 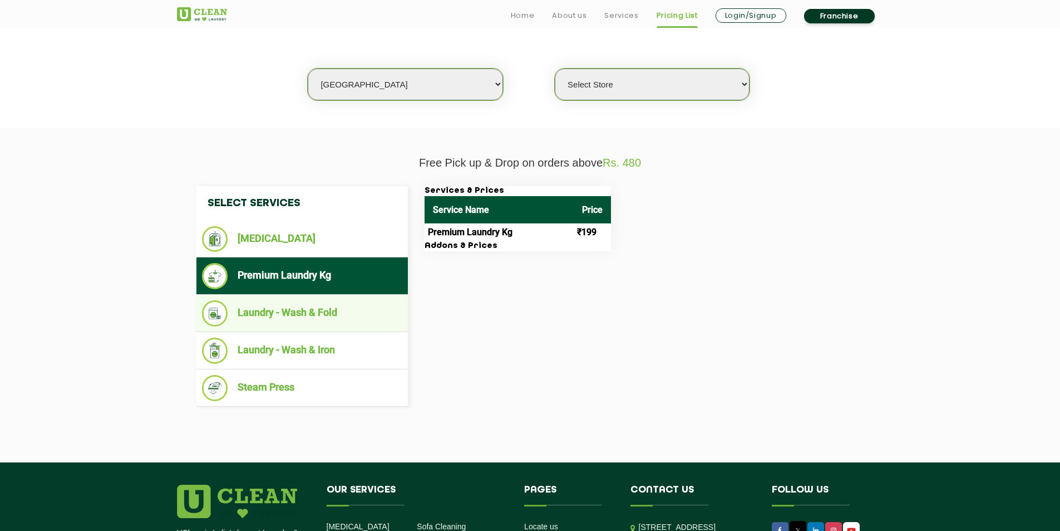 What do you see at coordinates (518, 246) in the screenshot?
I see `h3: Addons & Prices` at bounding box center [518, 246].